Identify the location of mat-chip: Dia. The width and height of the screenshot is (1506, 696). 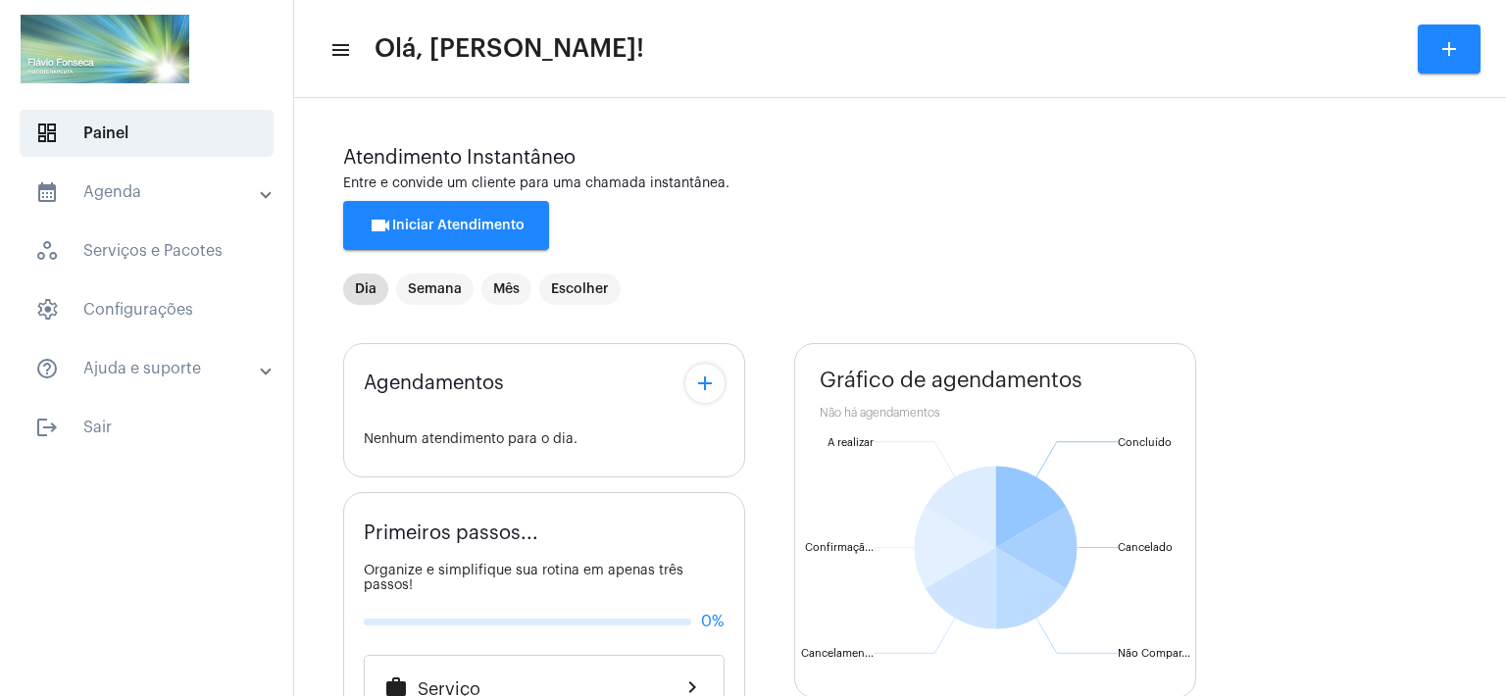
(366, 289).